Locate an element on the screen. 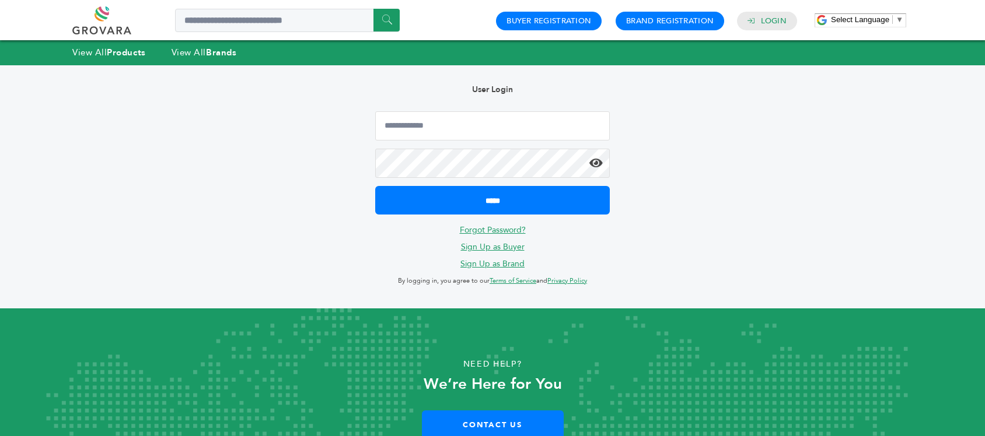  a: Sign Up as Buyer is located at coordinates (492, 247).